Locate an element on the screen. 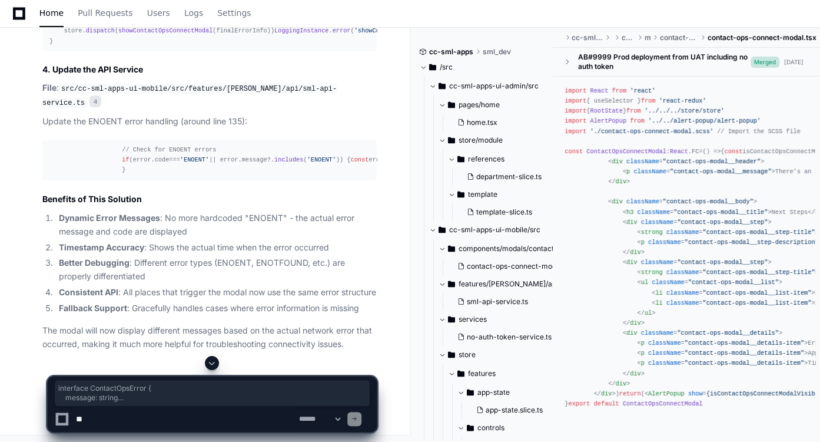  span: "contact-ops-modal__details-item" is located at coordinates (744, 353).